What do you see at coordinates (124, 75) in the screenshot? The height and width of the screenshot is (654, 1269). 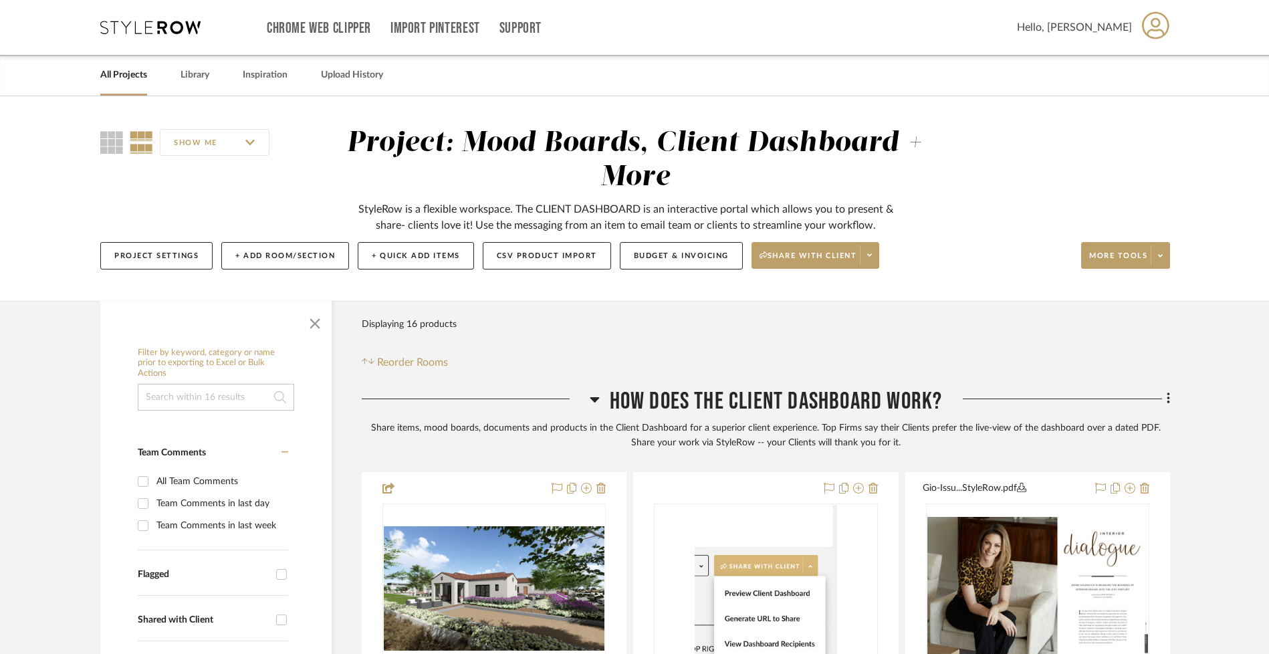 I see `a: All Projects` at bounding box center [124, 75].